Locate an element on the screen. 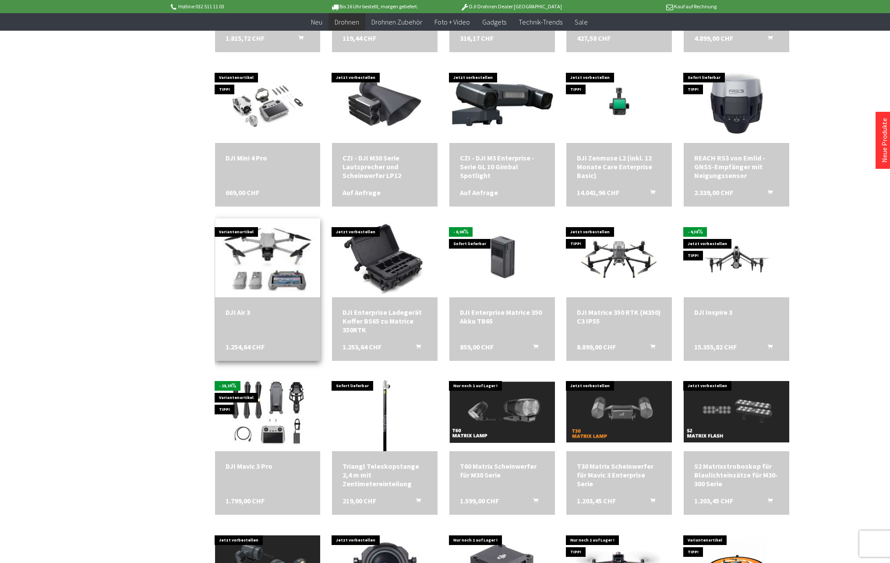 This screenshot has height=563, width=890. img: T60 Matrix Scheinwerfer für M30 Serie is located at coordinates (502, 411).